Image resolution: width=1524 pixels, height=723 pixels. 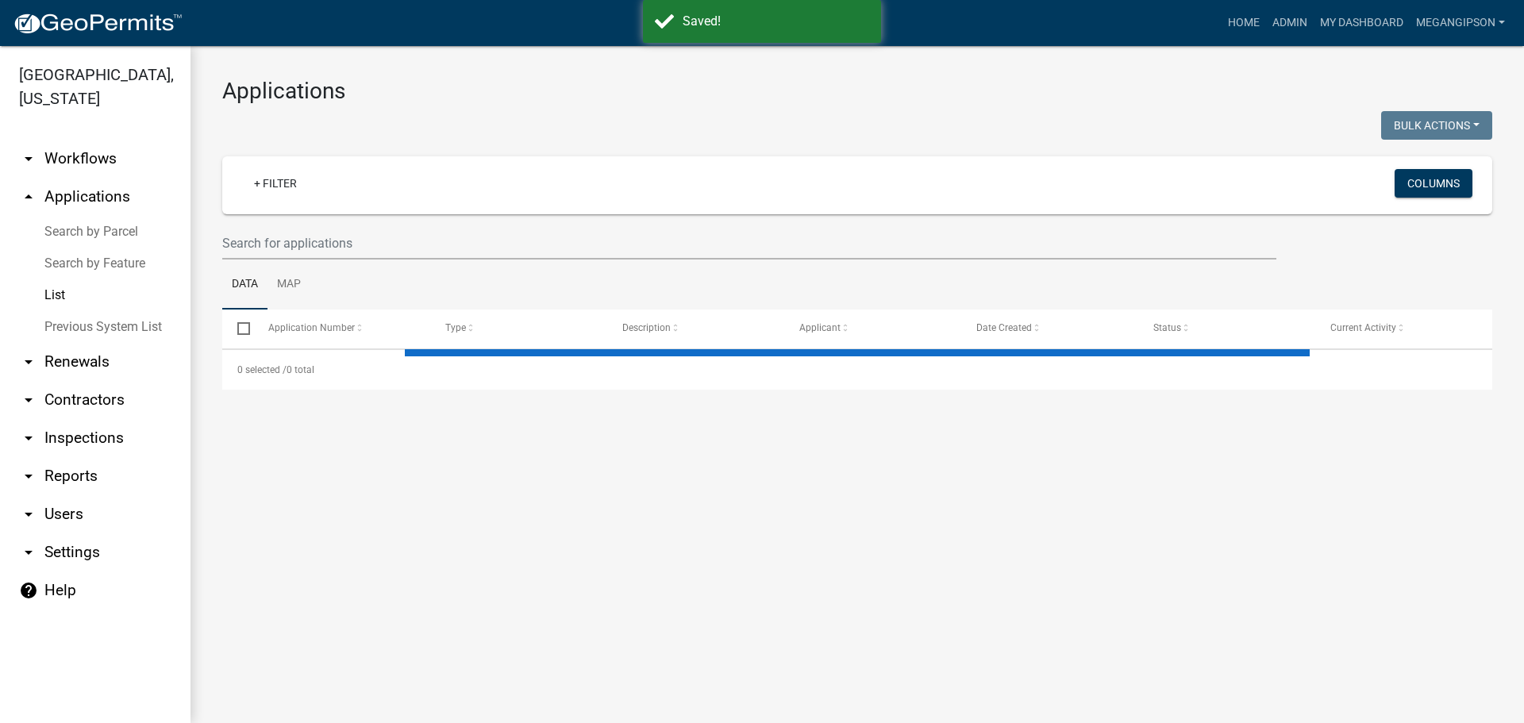 I want to click on a: Home, so click(x=1244, y=23).